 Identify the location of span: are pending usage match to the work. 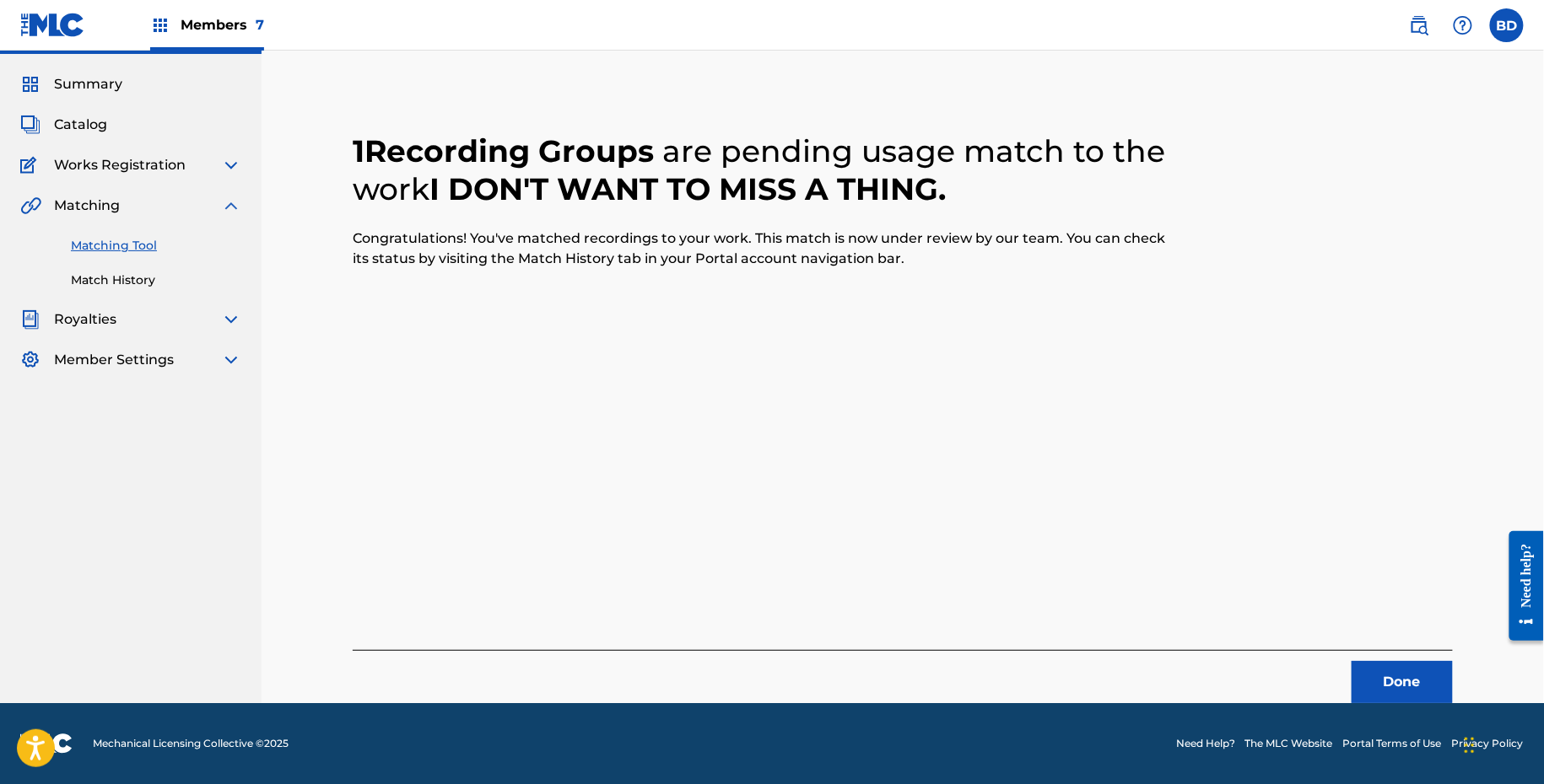
(759, 170).